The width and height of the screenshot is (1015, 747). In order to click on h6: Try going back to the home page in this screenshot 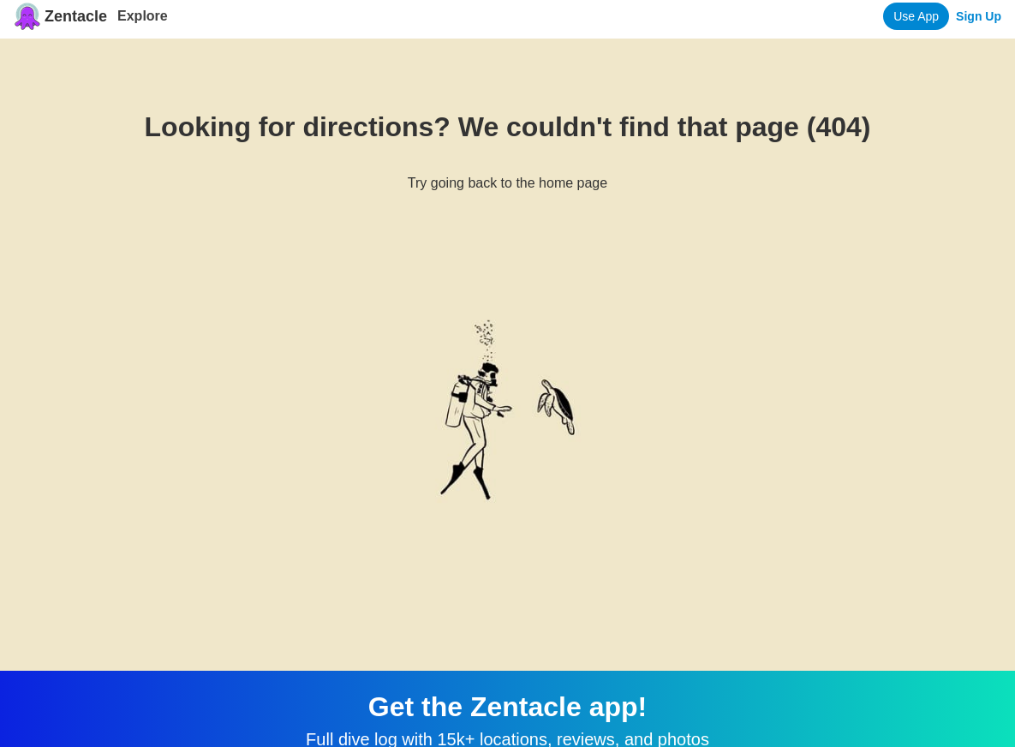, I will do `click(507, 183)`.